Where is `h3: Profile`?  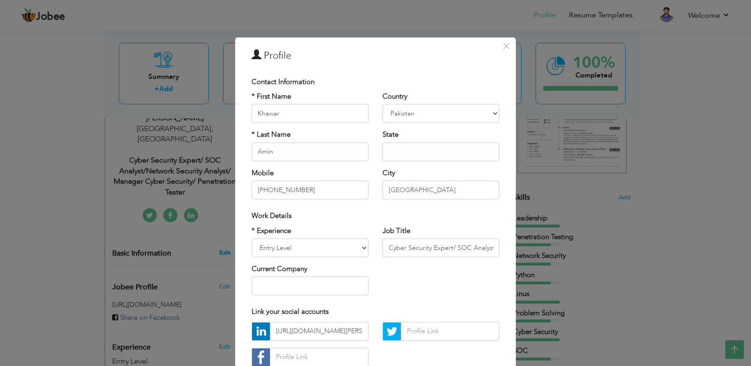 h3: Profile is located at coordinates (375, 56).